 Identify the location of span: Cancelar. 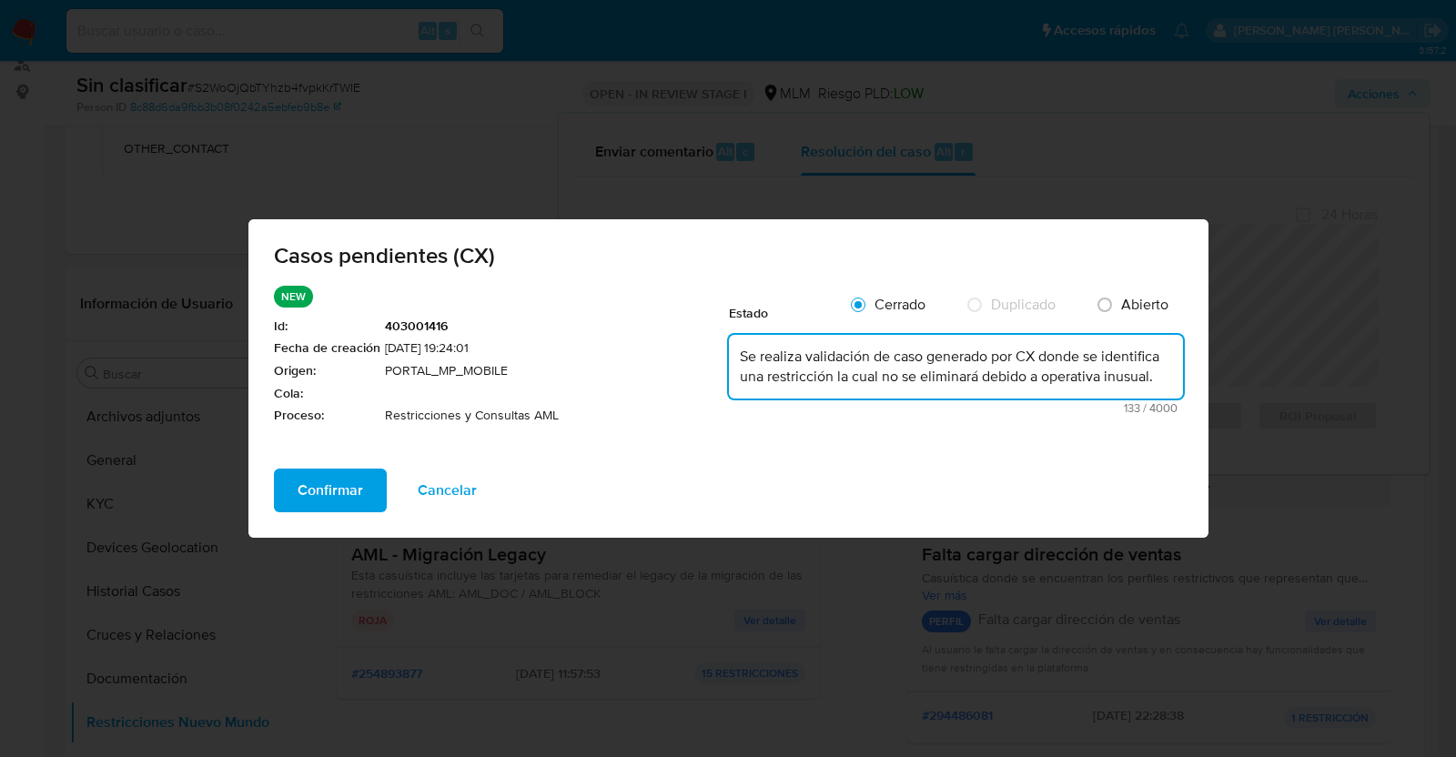
(447, 491).